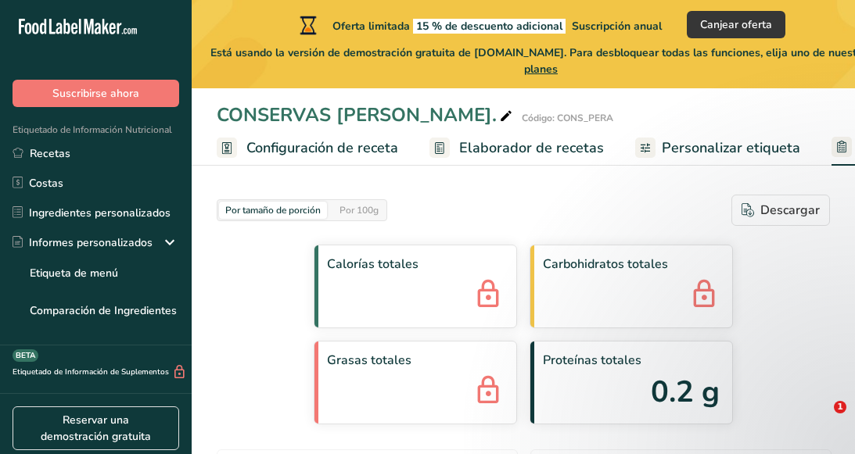 This screenshot has height=454, width=855. I want to click on span: Elaborador de recetas, so click(531, 148).